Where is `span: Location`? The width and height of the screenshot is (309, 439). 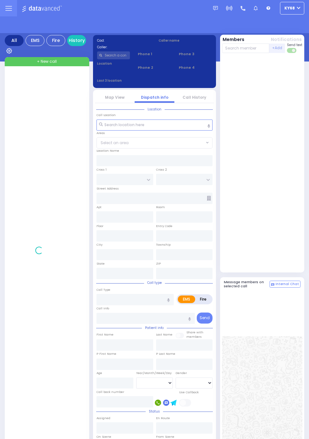 span: Location is located at coordinates (155, 109).